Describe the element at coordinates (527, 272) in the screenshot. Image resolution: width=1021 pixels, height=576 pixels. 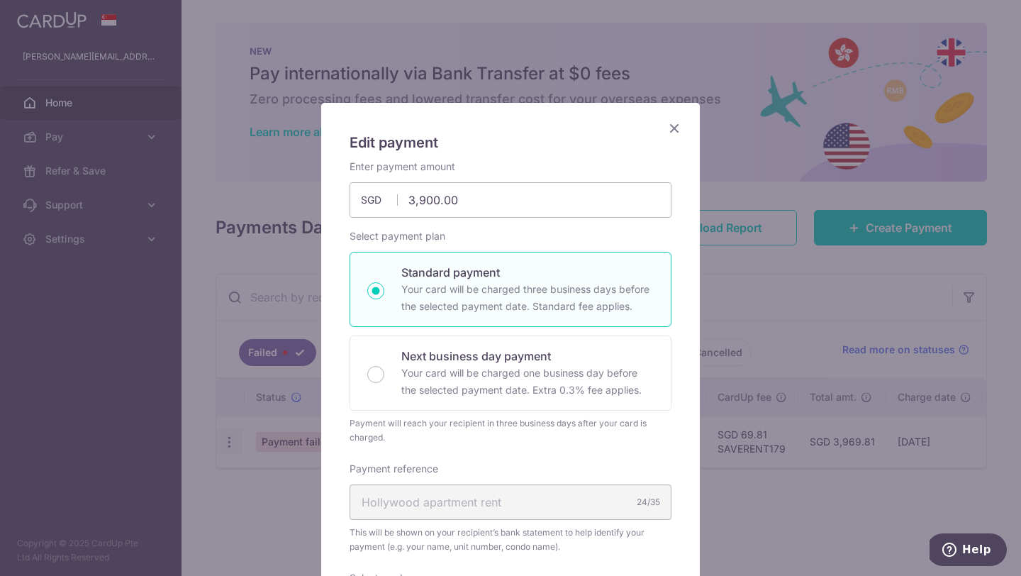
I see `p: Standard payment` at that location.